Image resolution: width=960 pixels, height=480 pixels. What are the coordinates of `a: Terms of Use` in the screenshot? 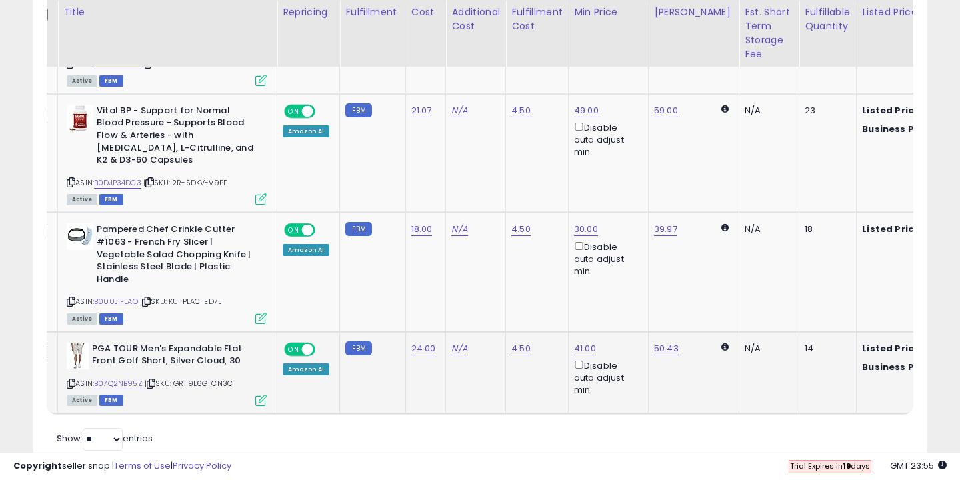 It's located at (142, 465).